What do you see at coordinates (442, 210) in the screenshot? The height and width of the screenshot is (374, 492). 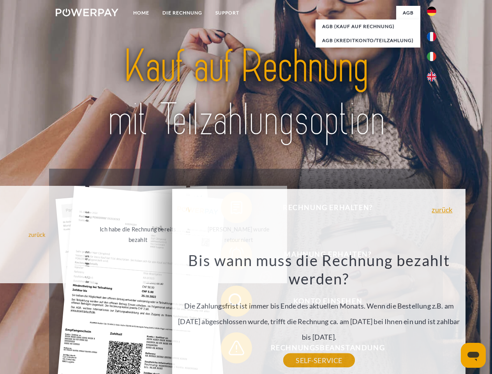 I see `a: zurück` at bounding box center [442, 210].